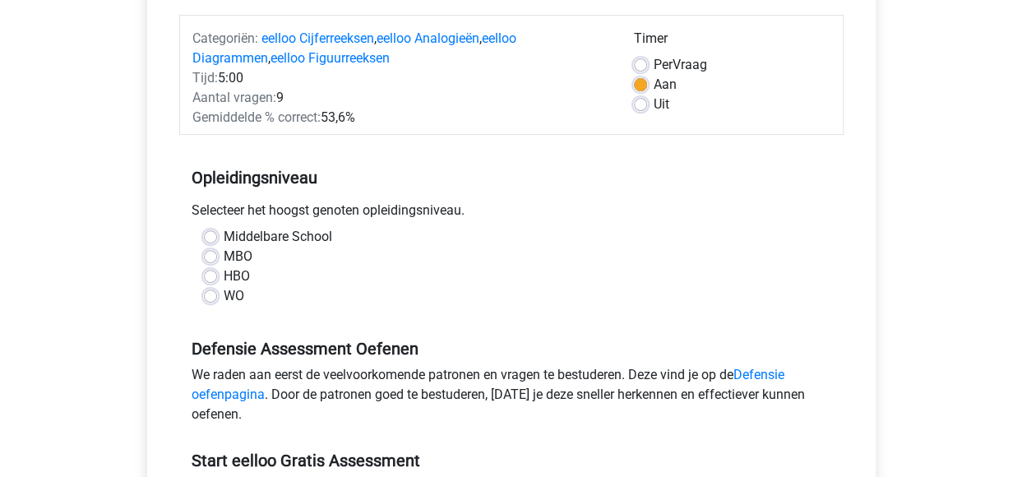  I want to click on label: Middelbare School, so click(278, 237).